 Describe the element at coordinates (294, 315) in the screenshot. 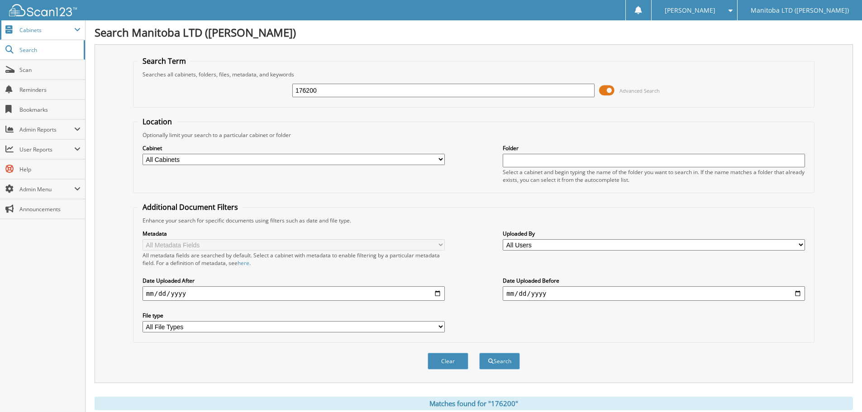

I see `label: File type` at that location.